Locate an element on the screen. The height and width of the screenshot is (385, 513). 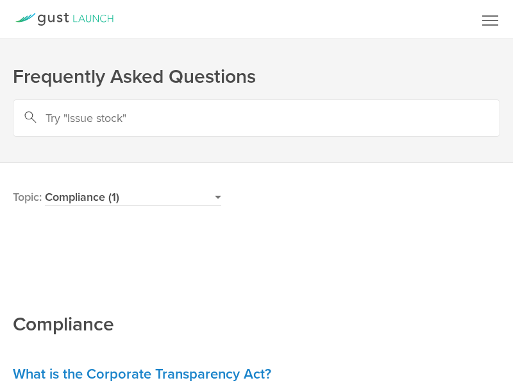
input: Try "Issue stock" is located at coordinates (257, 118).